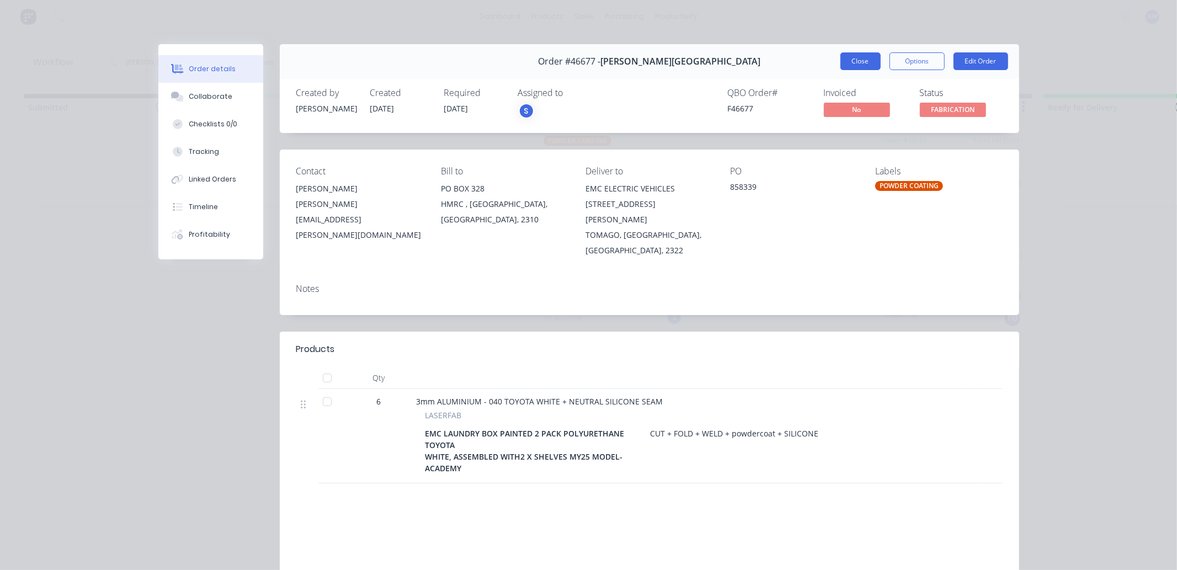 The width and height of the screenshot is (1177, 570). I want to click on div: Linked Orders, so click(212, 179).